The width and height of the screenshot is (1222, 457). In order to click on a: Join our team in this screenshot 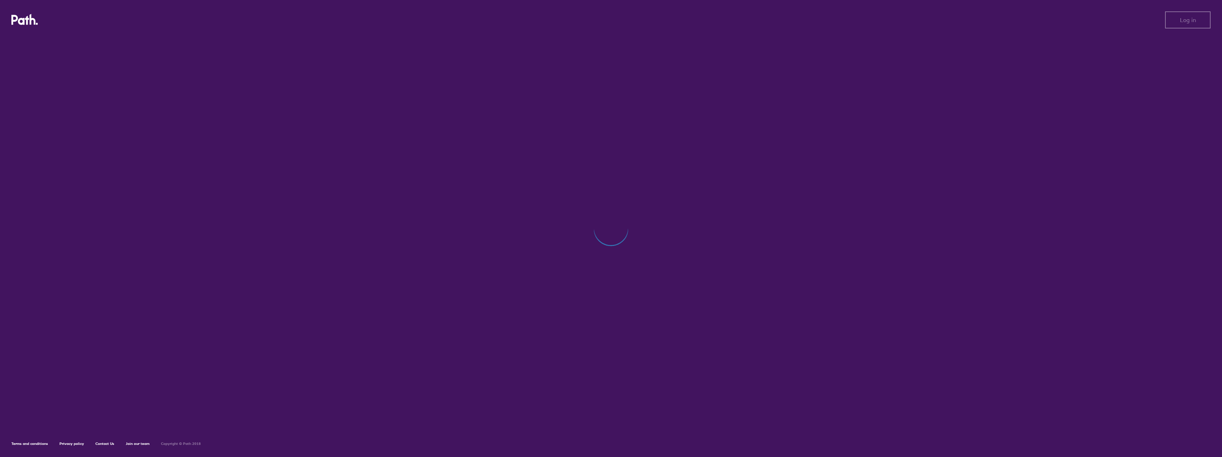, I will do `click(137, 444)`.